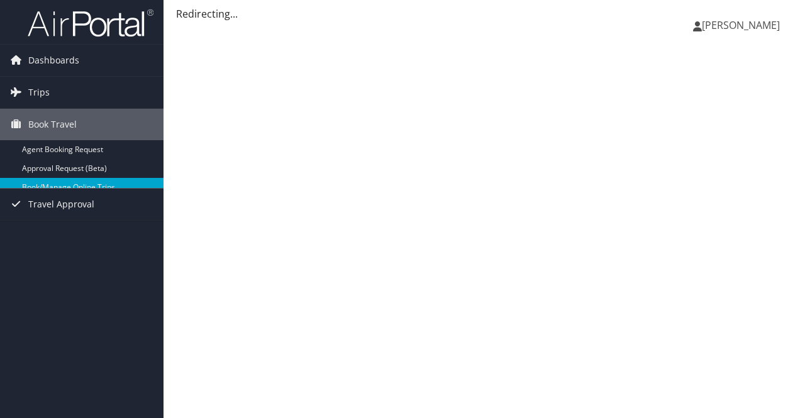  What do you see at coordinates (39, 92) in the screenshot?
I see `span: Trips` at bounding box center [39, 92].